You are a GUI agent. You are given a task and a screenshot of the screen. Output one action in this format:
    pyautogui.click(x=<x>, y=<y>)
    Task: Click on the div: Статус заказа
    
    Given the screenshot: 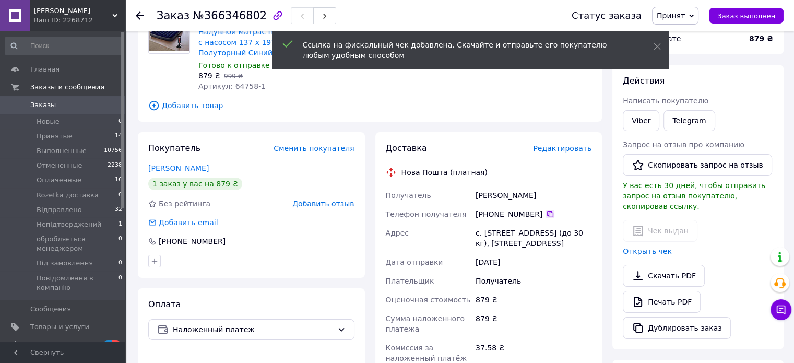 What is the action you would take?
    pyautogui.click(x=606, y=16)
    